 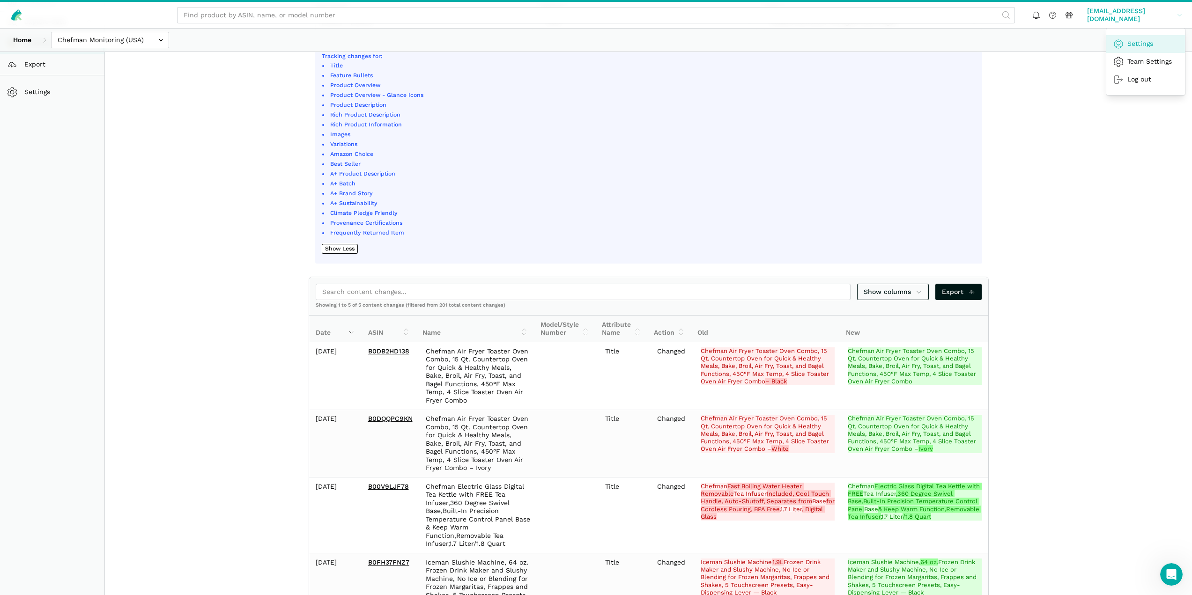 I want to click on a: B0FH37FNZ7, so click(x=389, y=563).